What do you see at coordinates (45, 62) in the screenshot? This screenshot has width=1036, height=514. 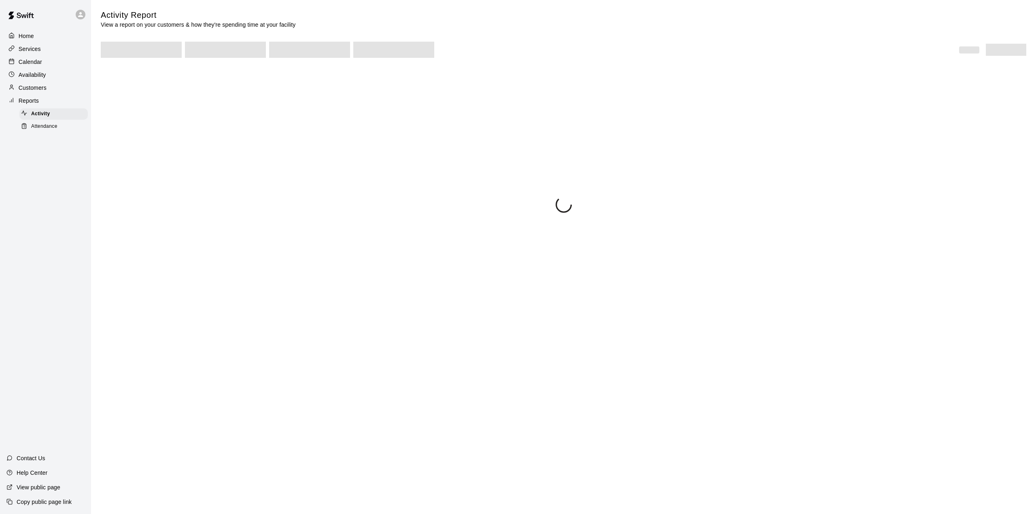 I see `a: Calendar` at bounding box center [45, 62].